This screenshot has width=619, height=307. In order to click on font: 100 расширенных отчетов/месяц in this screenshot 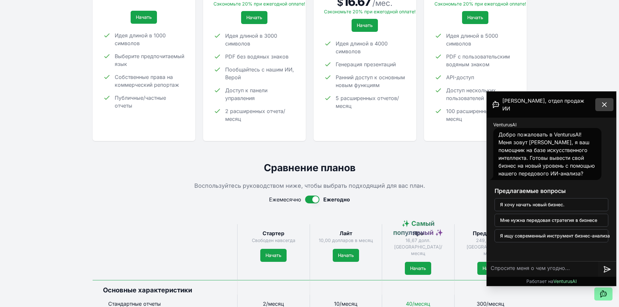, I will do `click(481, 115)`.